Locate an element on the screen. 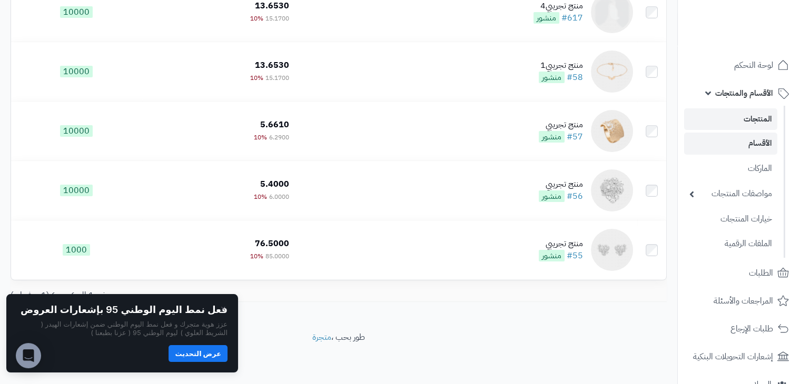 This screenshot has width=801, height=384. a: الماركات is located at coordinates (730, 168).